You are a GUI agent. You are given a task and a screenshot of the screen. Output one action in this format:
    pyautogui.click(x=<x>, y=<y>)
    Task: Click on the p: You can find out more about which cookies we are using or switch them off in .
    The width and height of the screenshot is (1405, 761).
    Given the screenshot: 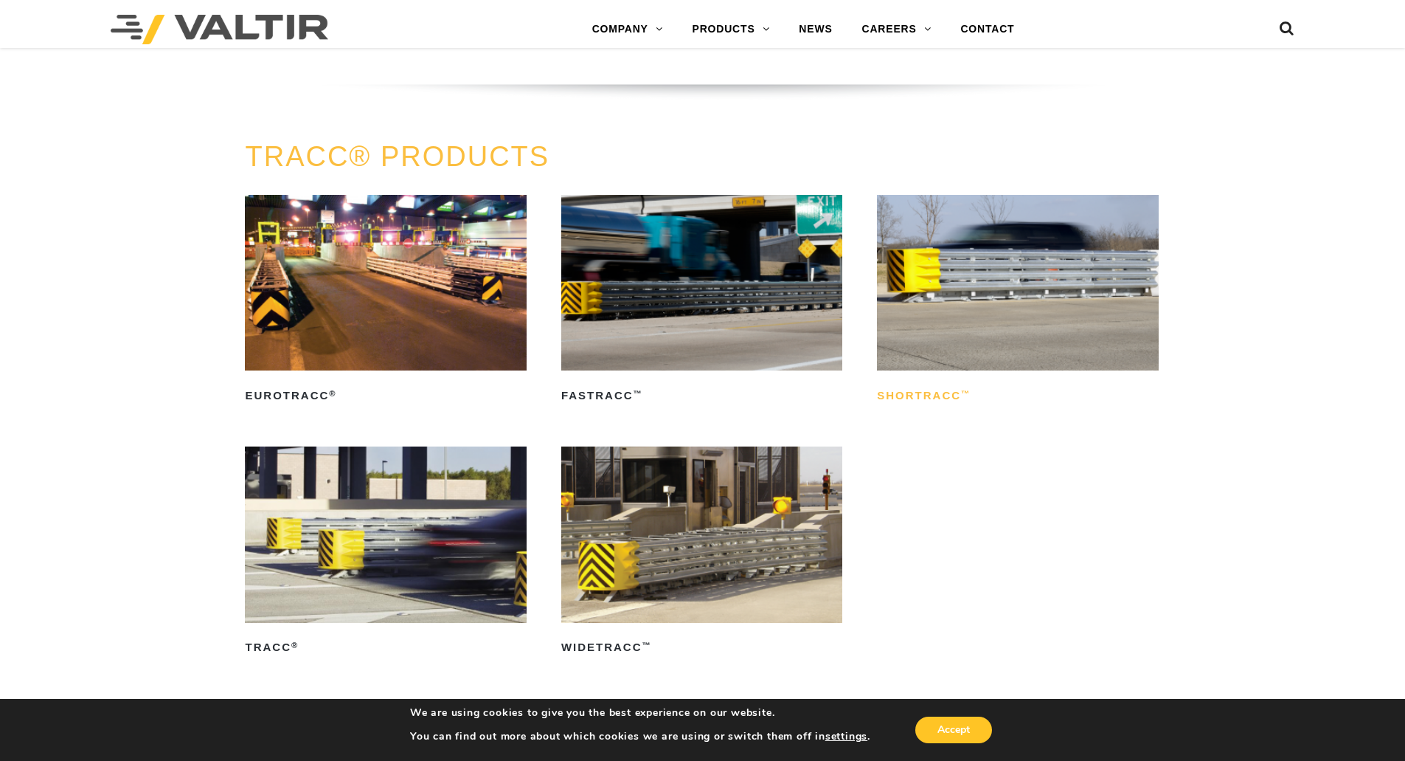 What is the action you would take?
    pyautogui.click(x=640, y=736)
    